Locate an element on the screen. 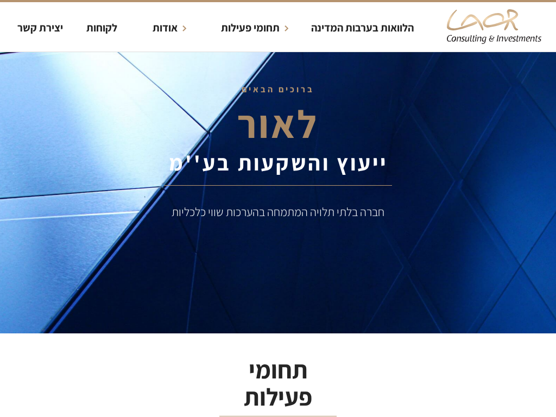 The width and height of the screenshot is (556, 417). a: home is located at coordinates (494, 27).